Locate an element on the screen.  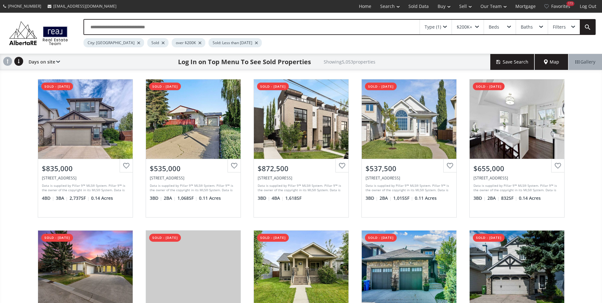
div: 75 Covewood Park, Calgary, AB T3K 4T2 is located at coordinates (409, 178).